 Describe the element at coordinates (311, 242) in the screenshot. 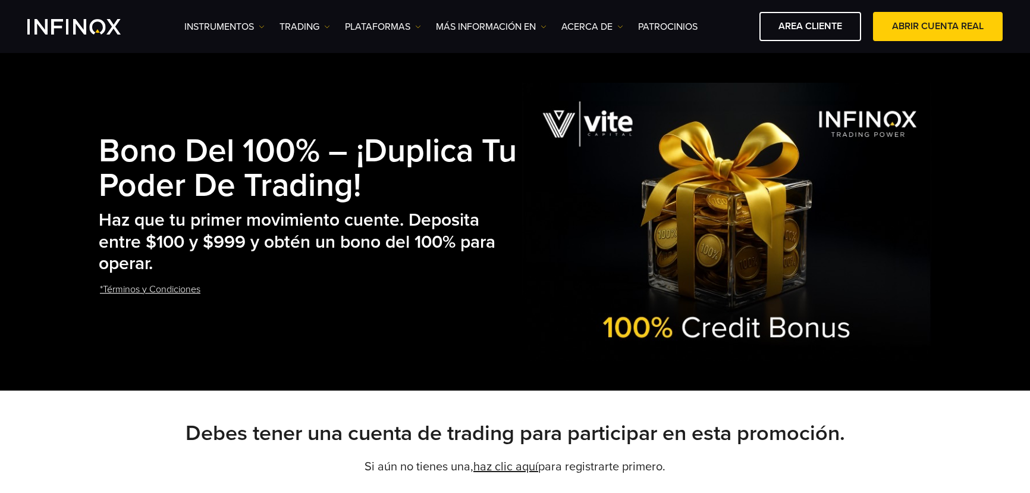

I see `h2: Haz que tu primer movimiento cuente. Deposita entre $100 y $999 y obtén un bono del 100% para ope...` at that location.